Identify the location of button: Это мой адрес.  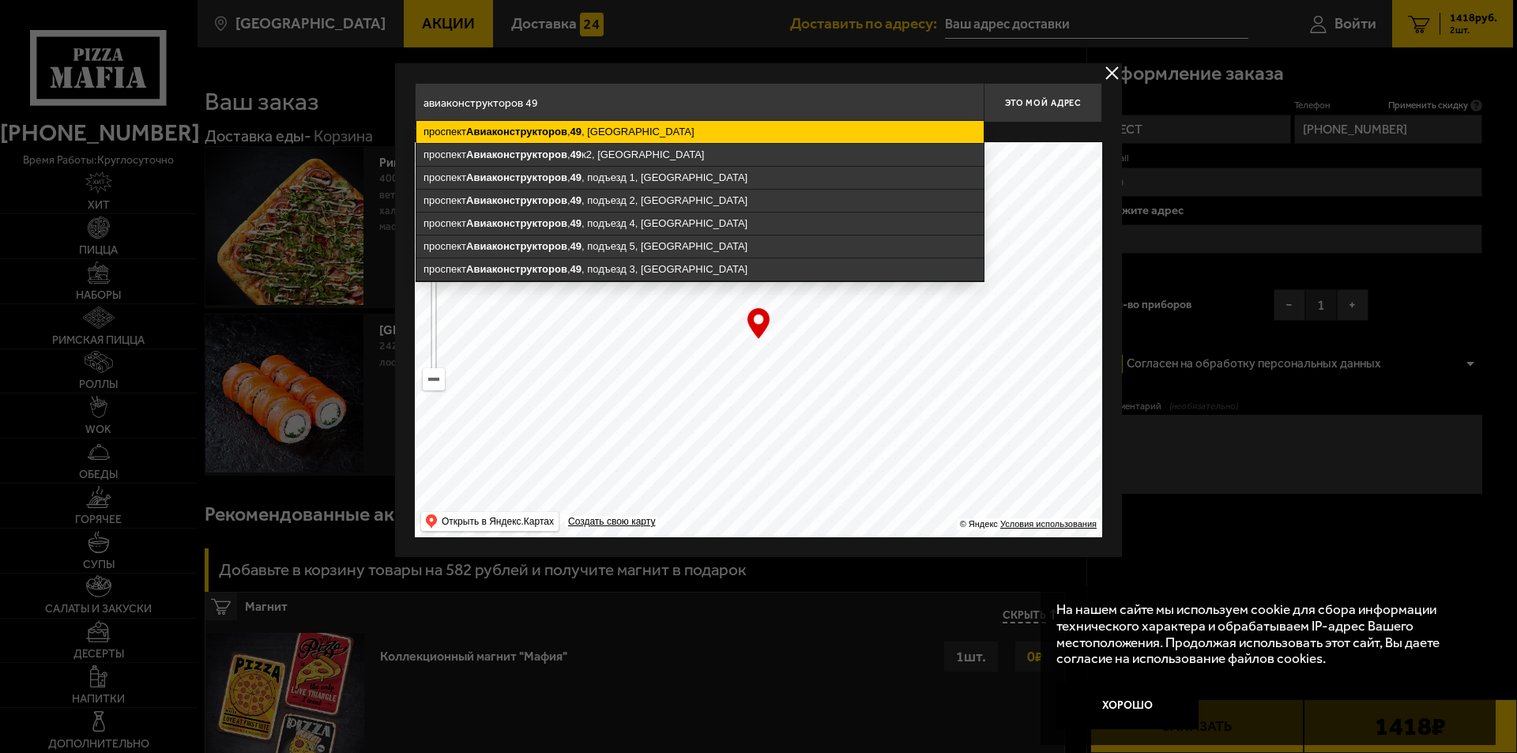
(1043, 103).